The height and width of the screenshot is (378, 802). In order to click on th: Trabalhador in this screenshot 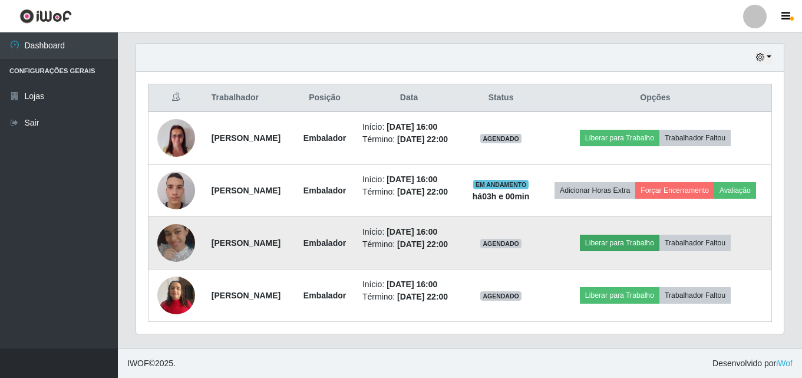, I will do `click(249, 98)`.